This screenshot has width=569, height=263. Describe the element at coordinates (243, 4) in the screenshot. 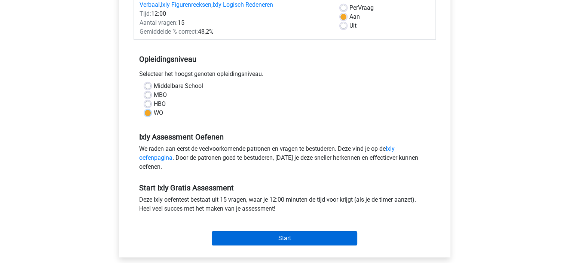

I see `a: Ixly Logisch Redeneren` at that location.